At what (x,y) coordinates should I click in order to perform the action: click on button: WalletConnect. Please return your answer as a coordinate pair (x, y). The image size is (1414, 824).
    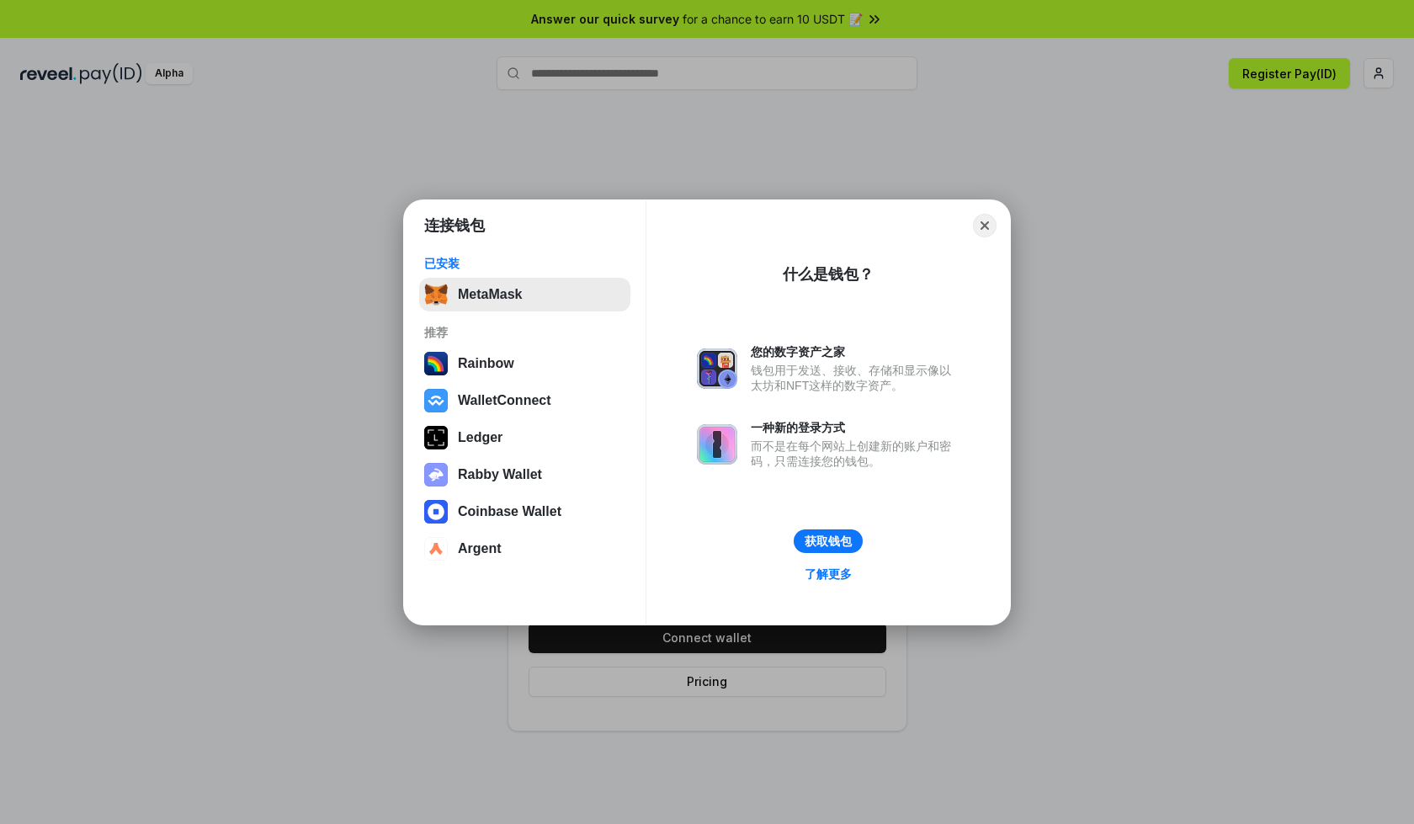
    Looking at the image, I should click on (524, 400).